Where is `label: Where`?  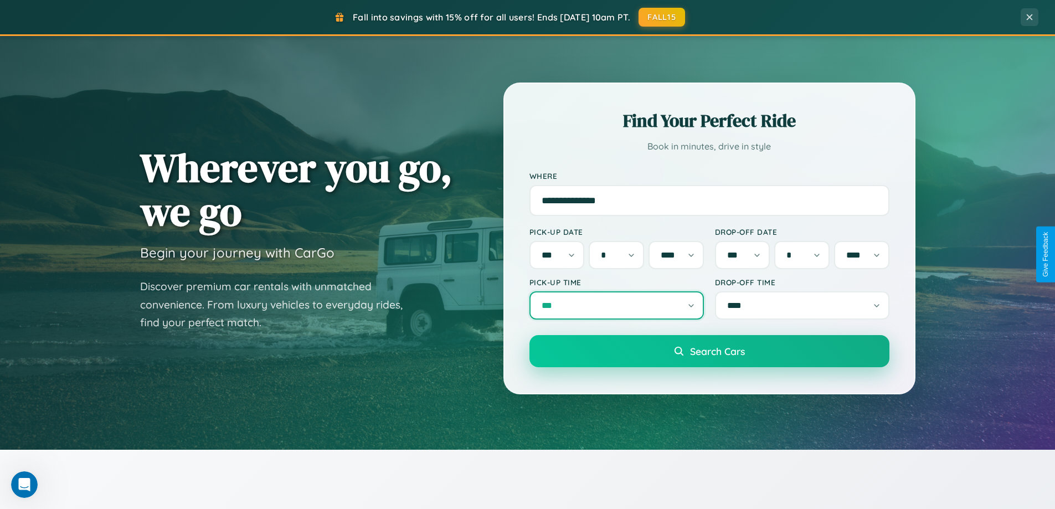
label: Where is located at coordinates (709, 175).